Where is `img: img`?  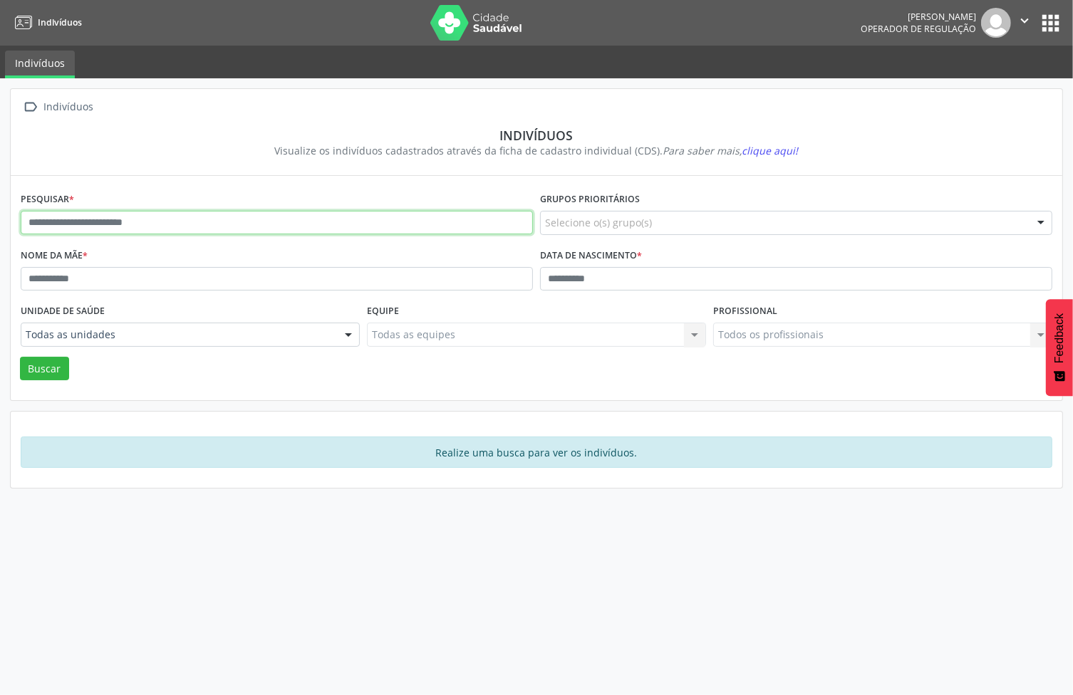
img: img is located at coordinates (996, 23).